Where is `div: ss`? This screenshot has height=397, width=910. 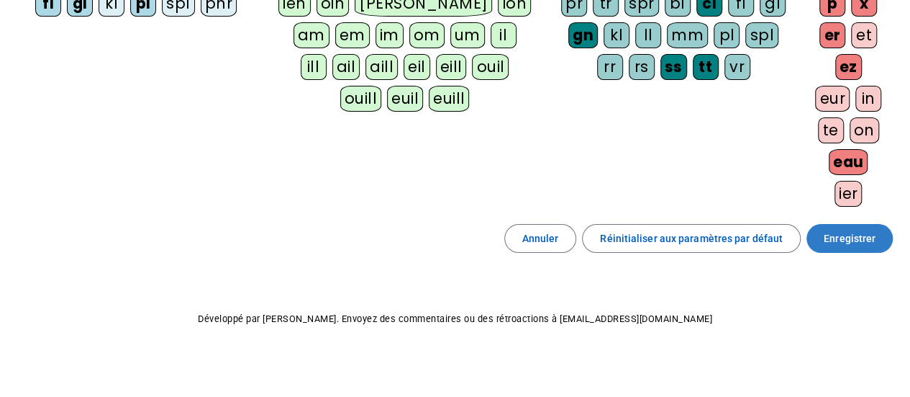 div: ss is located at coordinates (674, 67).